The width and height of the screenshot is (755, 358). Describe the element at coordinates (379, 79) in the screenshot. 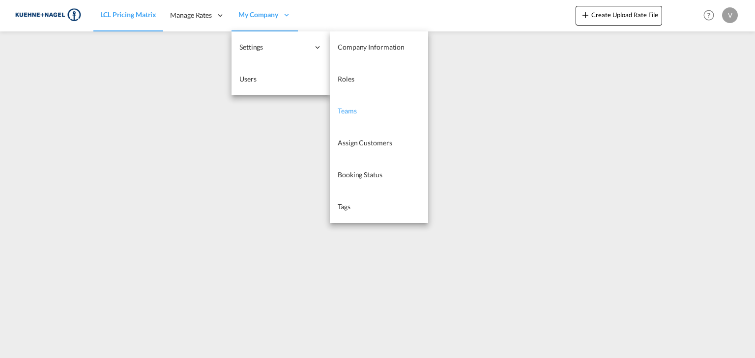

I see `a: Roles` at that location.